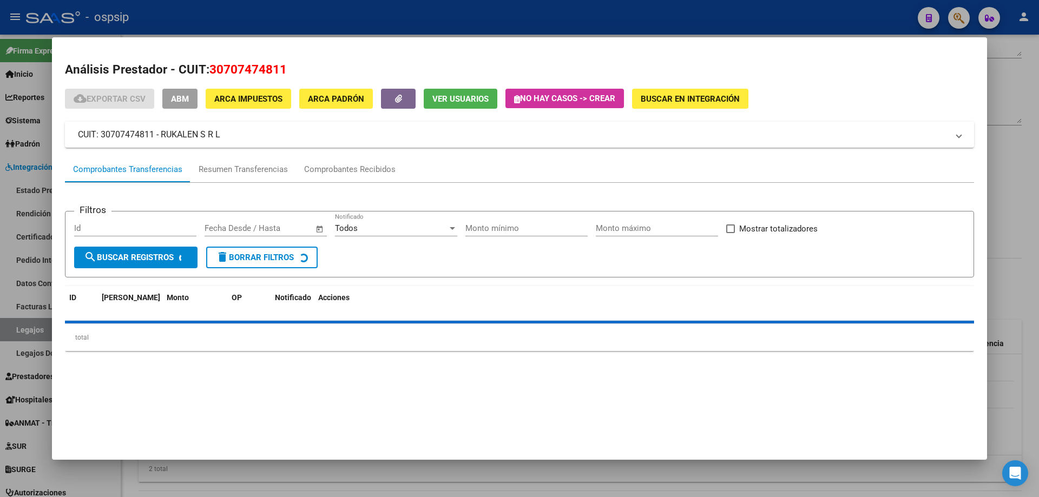 The image size is (1039, 497). What do you see at coordinates (195, 304) in the screenshot?
I see `datatable-header-cell: Monto` at bounding box center [195, 304].